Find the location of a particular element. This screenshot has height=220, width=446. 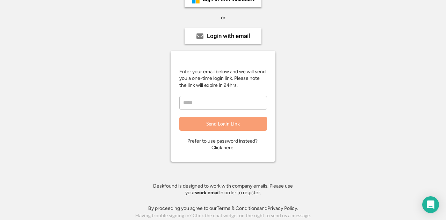

div: Deskfound is designed to work with company emails. Please use your in order to register. is located at coordinates (223, 190).